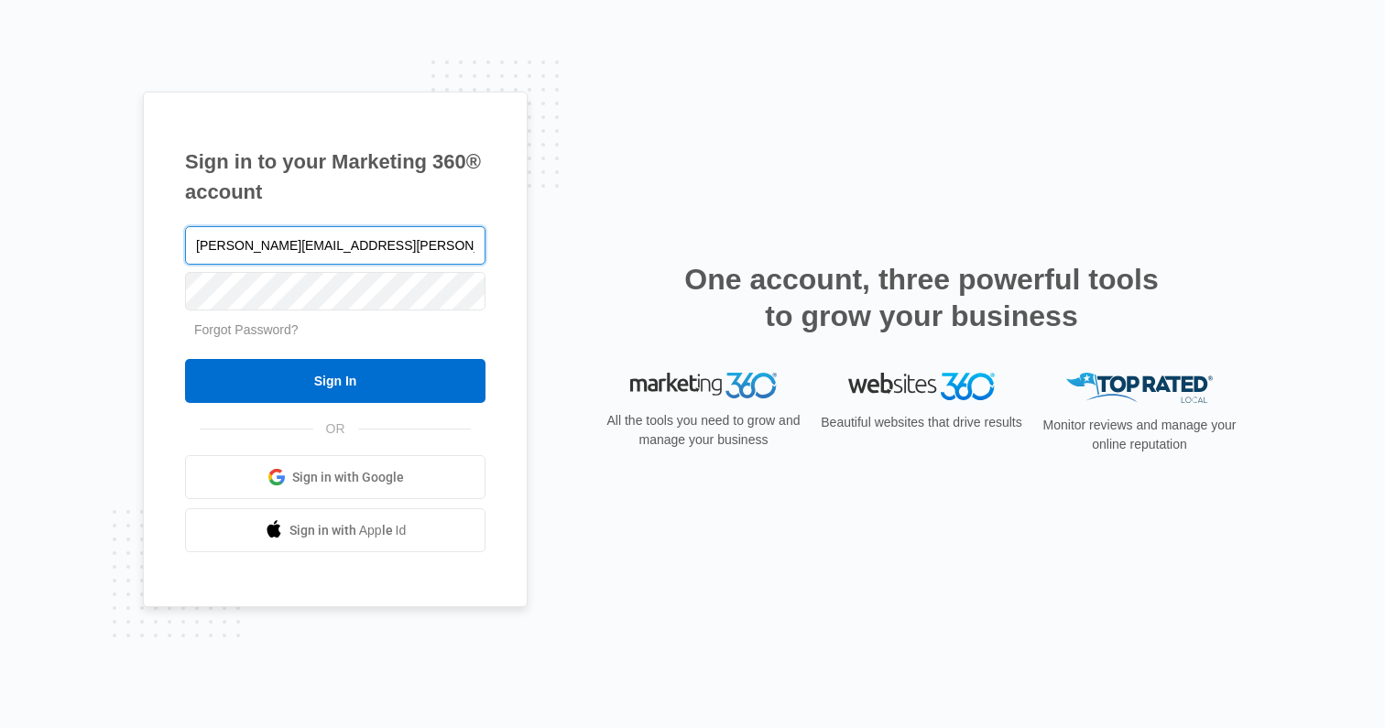 This screenshot has width=1385, height=728. I want to click on p: Beautiful websites that drive results, so click(922, 422).